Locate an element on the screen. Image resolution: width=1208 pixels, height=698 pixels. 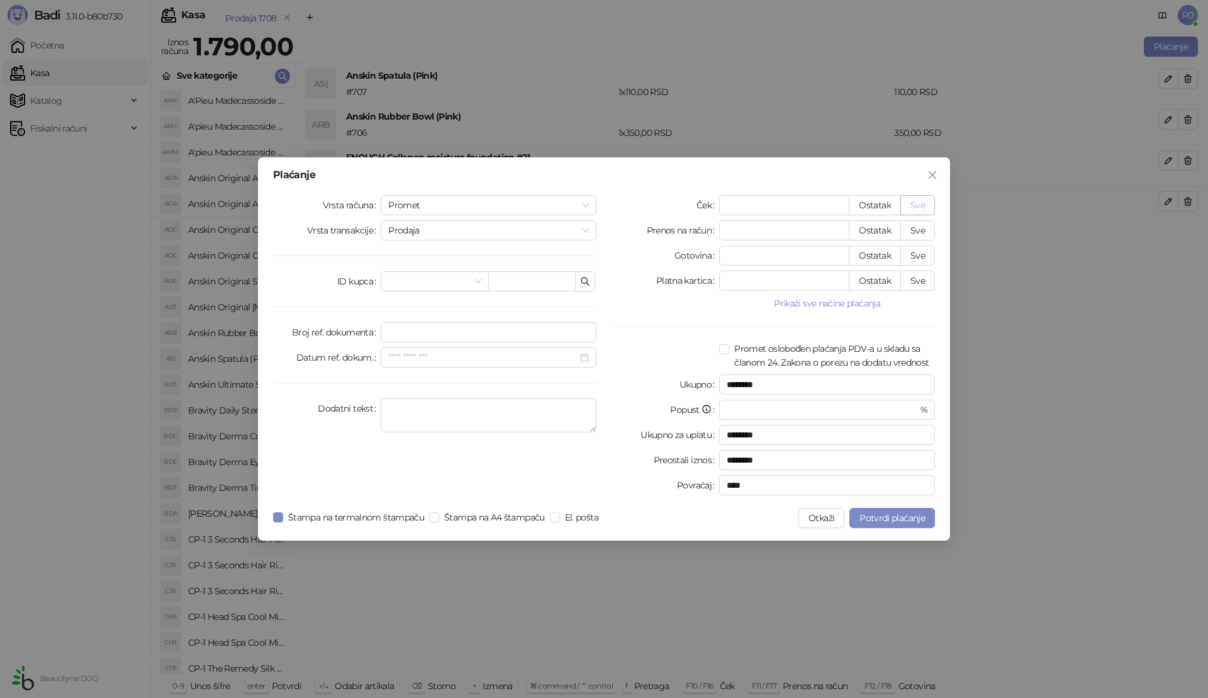
span: Potvrdi plaćanje is located at coordinates (892, 518).